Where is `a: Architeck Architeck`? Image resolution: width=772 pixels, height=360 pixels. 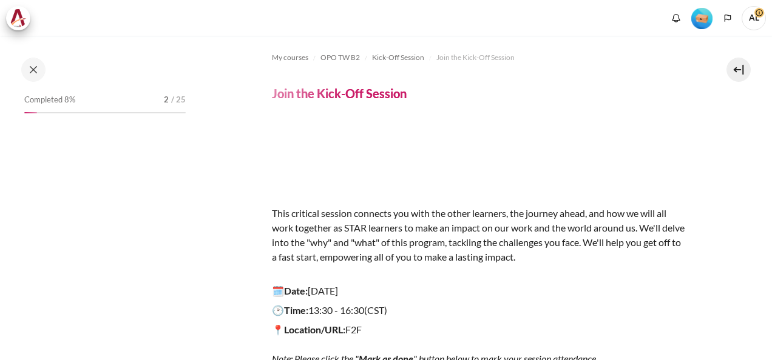 a: Architeck Architeck is located at coordinates (21, 18).